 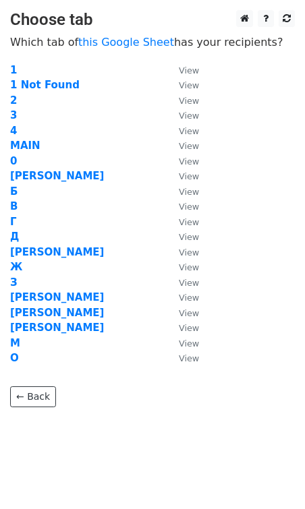 What do you see at coordinates (13, 115) in the screenshot?
I see `a: 3` at bounding box center [13, 115].